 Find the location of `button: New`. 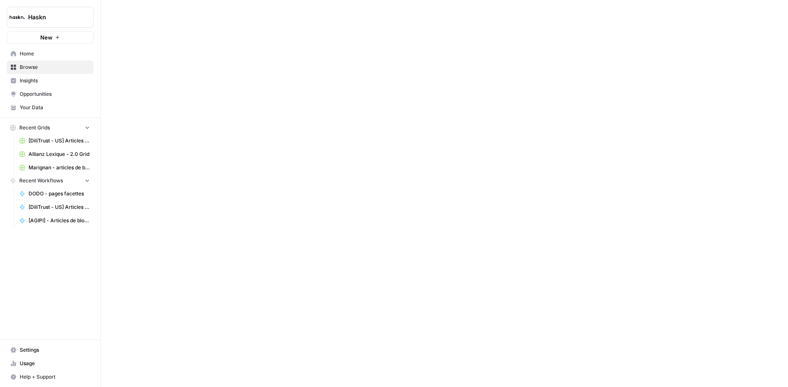

button: New is located at coordinates (50, 37).